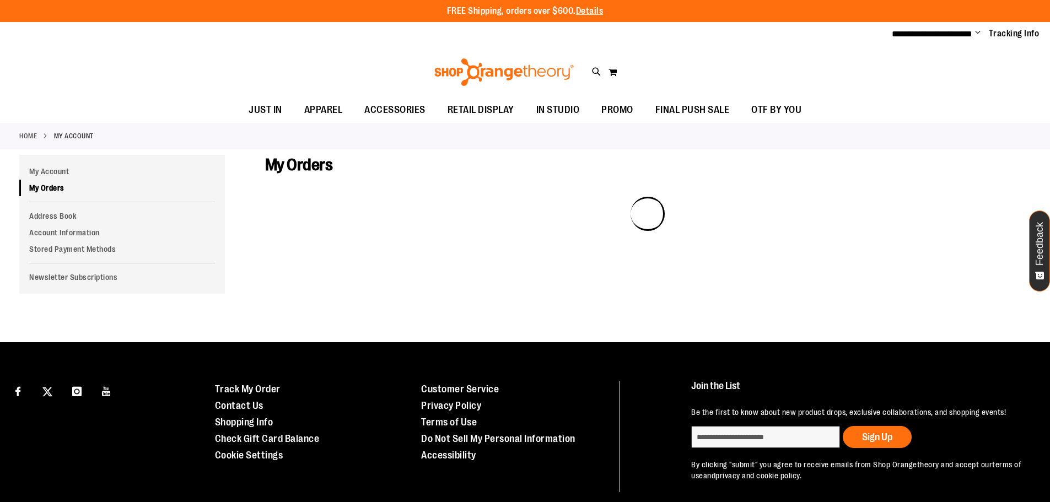  What do you see at coordinates (74, 136) in the screenshot?
I see `strong: My Account` at bounding box center [74, 136].